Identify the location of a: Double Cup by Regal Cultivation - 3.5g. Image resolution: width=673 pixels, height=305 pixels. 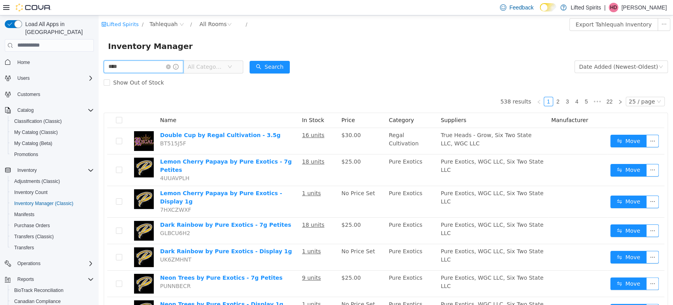
(122, 120).